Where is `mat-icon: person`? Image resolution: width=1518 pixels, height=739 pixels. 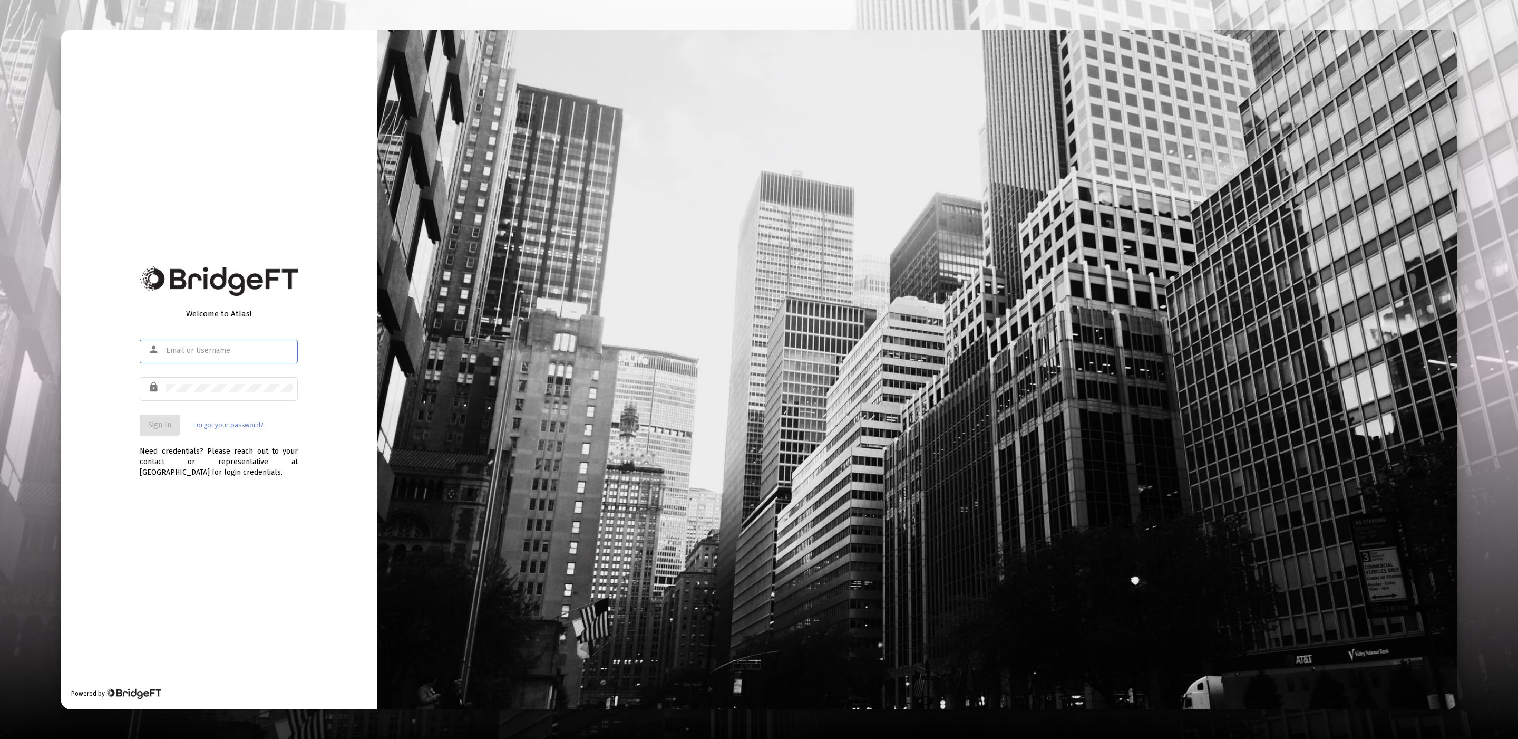
mat-icon: person is located at coordinates (154, 350).